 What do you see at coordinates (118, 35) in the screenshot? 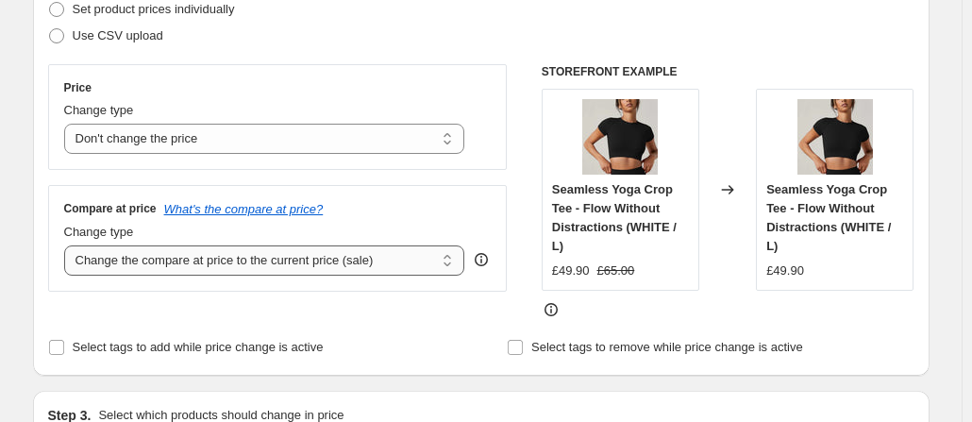
I see `span: Use CSV upload` at bounding box center [118, 35].